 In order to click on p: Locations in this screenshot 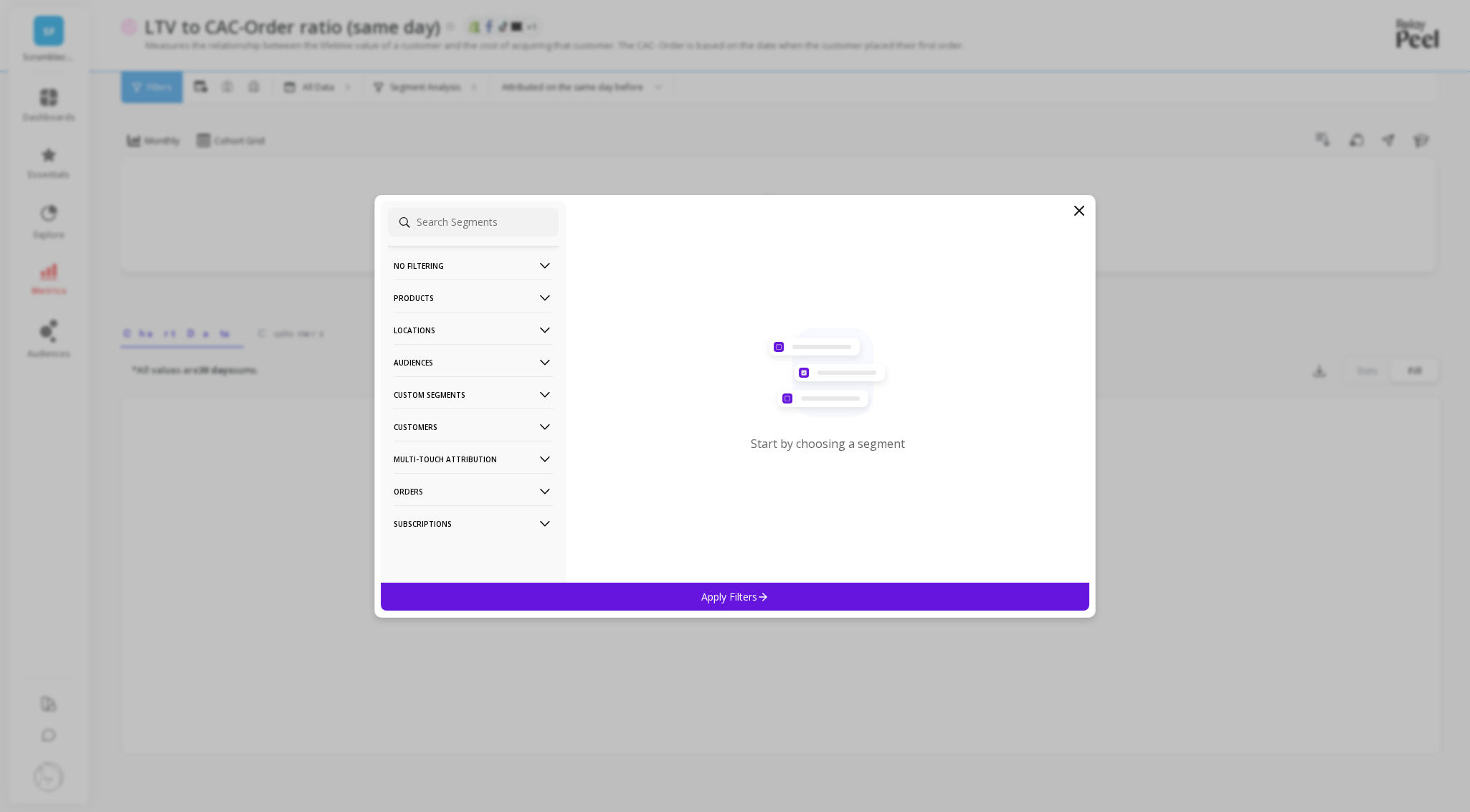, I will do `click(473, 329)`.